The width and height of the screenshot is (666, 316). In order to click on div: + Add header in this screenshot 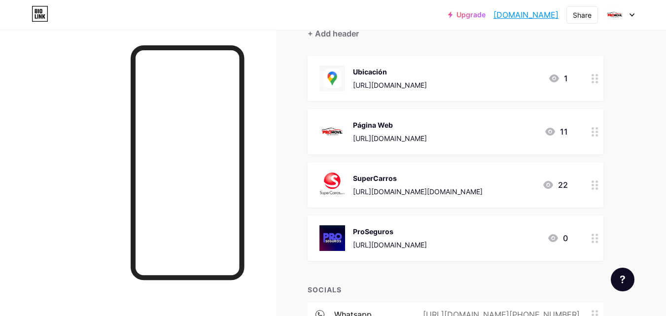, I will do `click(333, 34)`.